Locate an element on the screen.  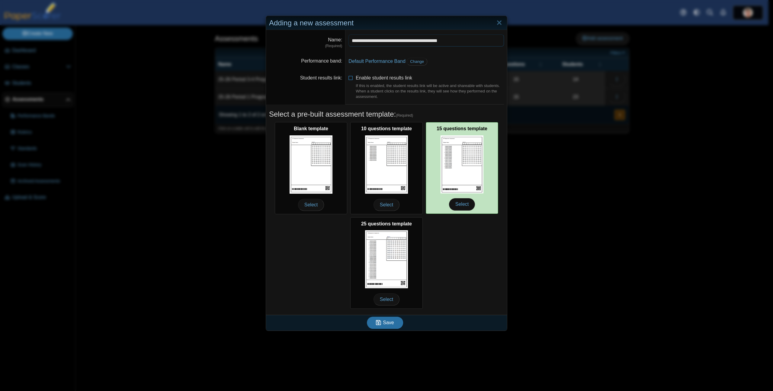
button: Save is located at coordinates (385, 323).